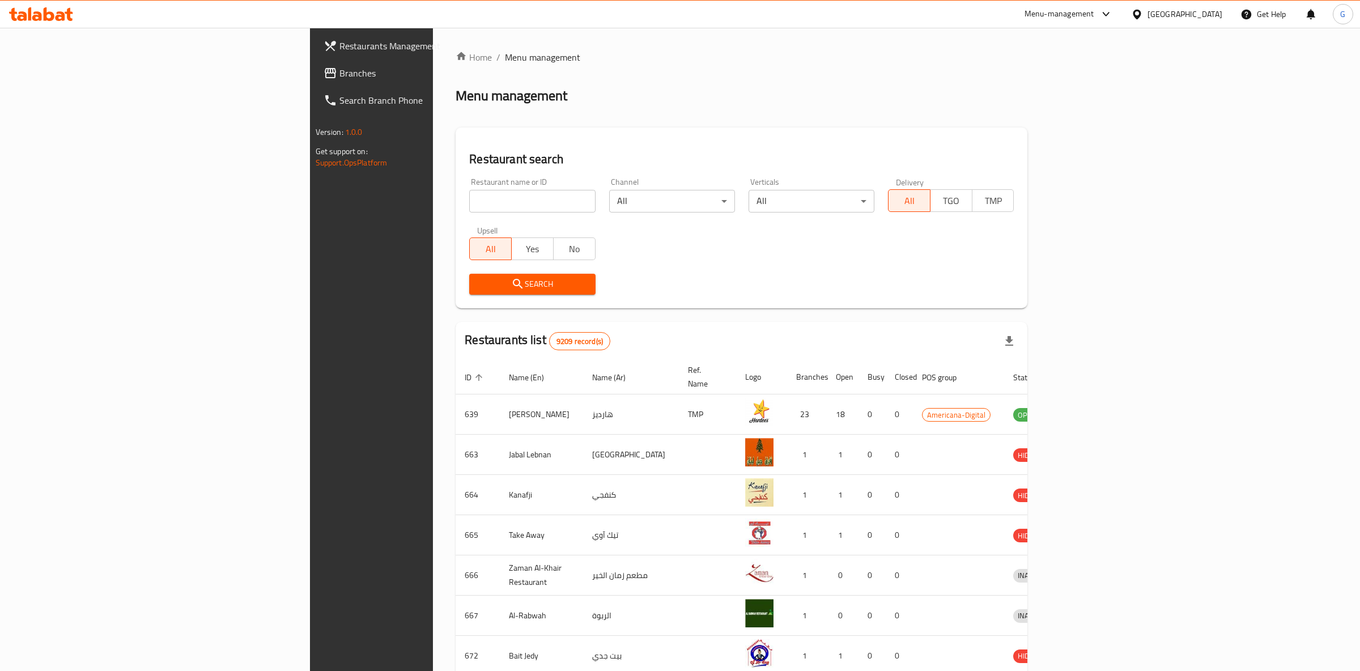 This screenshot has height=671, width=1360. Describe the element at coordinates (631, 615) in the screenshot. I see `td: الربوة` at that location.